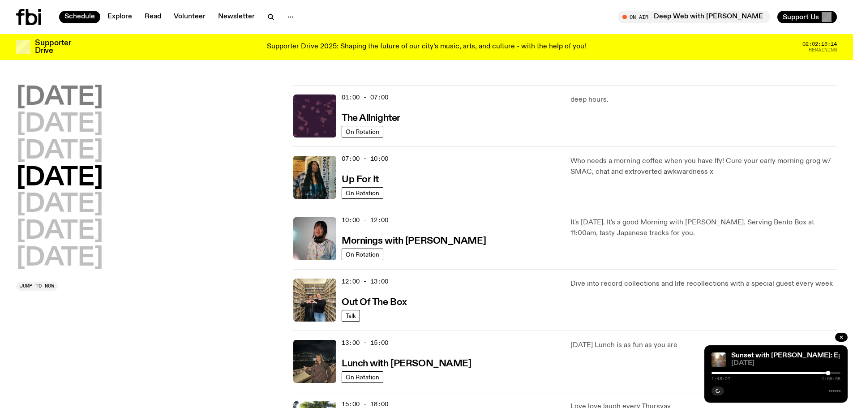 The image size is (853, 408). Describe the element at coordinates (371, 117) in the screenshot. I see `a: The Allnighter` at that location.